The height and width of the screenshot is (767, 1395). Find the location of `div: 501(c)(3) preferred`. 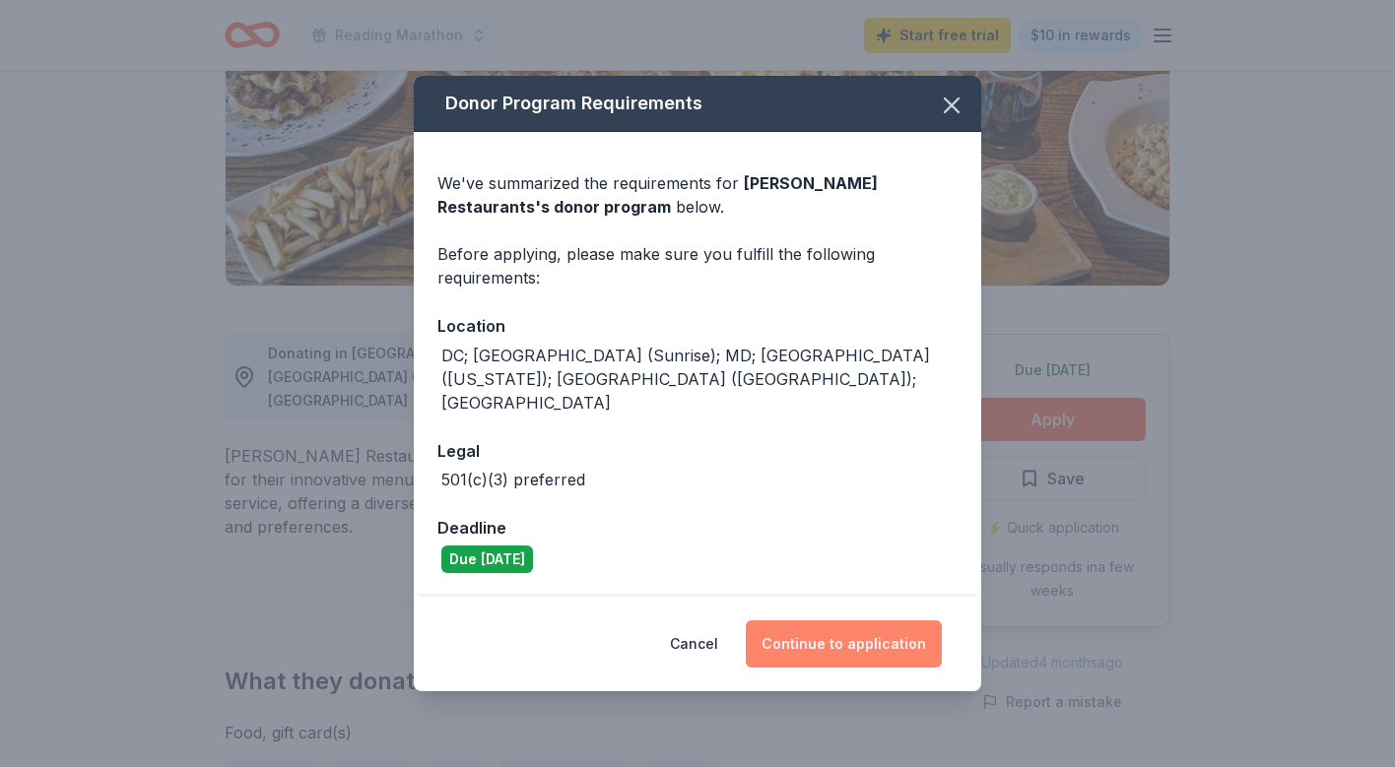

div: 501(c)(3) preferred is located at coordinates (513, 480).